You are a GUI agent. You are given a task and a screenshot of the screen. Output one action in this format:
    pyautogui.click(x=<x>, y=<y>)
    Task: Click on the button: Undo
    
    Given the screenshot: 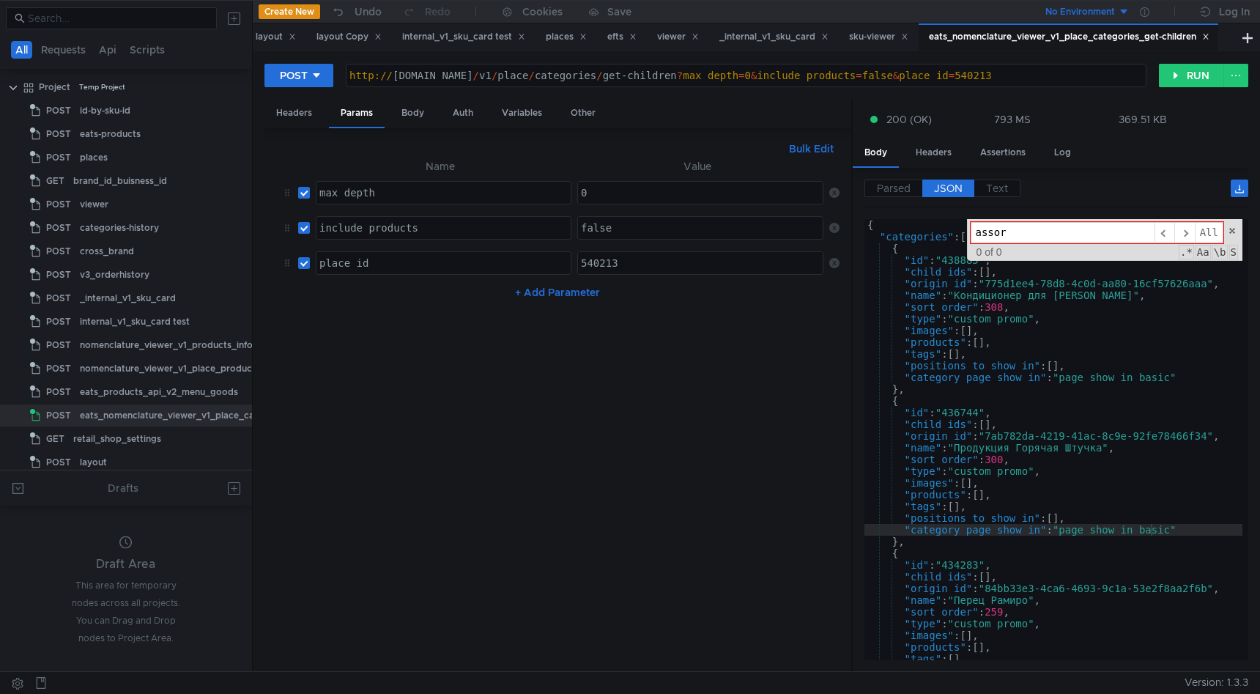 What is the action you would take?
    pyautogui.click(x=356, y=12)
    